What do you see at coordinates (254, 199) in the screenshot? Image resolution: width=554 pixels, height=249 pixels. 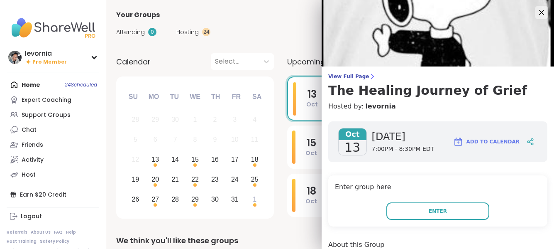 I see `div: Choose Saturday, November 1st, 2025` at bounding box center [254, 199].